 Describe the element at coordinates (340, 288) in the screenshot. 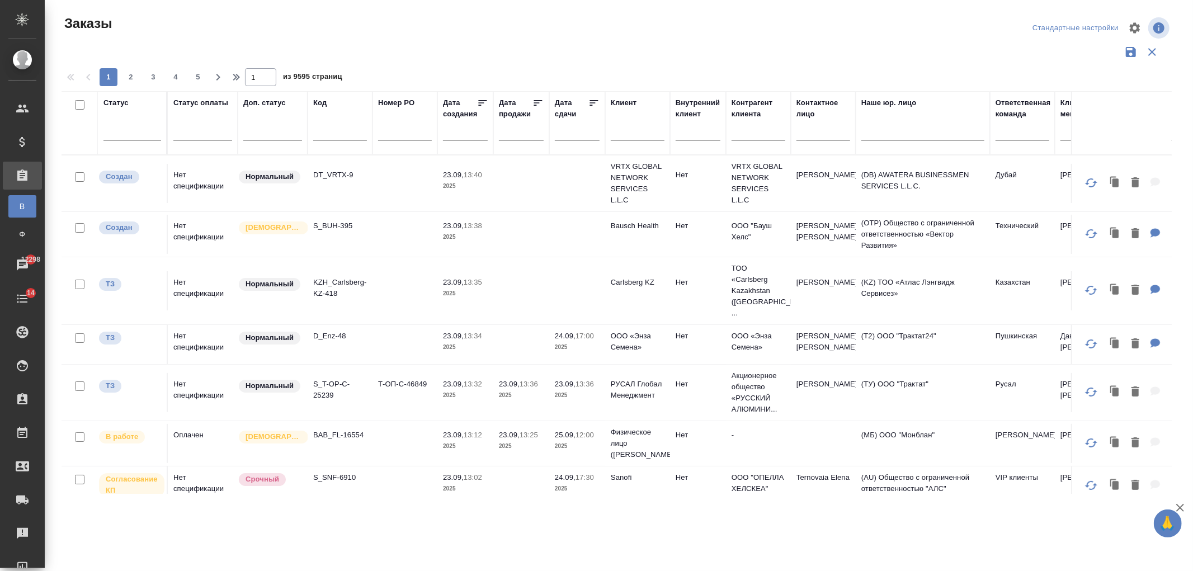

I see `p: KZH_Carlsberg-KZ-418` at that location.